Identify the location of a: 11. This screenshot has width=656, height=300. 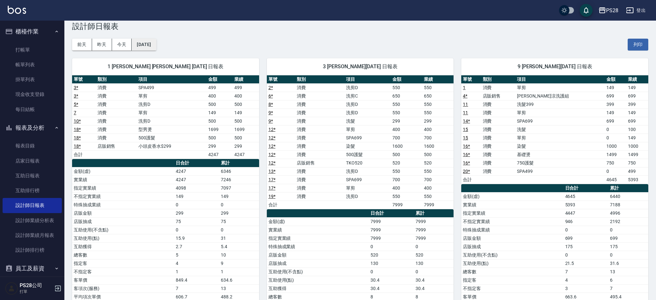
(465, 104).